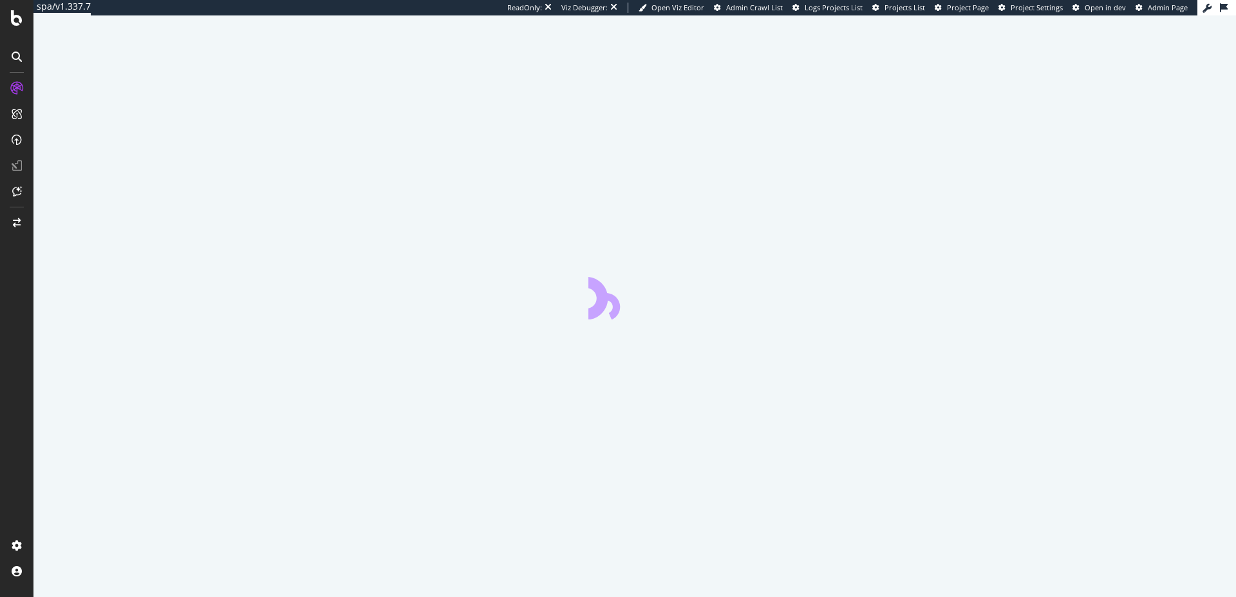 The width and height of the screenshot is (1236, 597). What do you see at coordinates (827, 8) in the screenshot?
I see `a: Logs Projects List` at bounding box center [827, 8].